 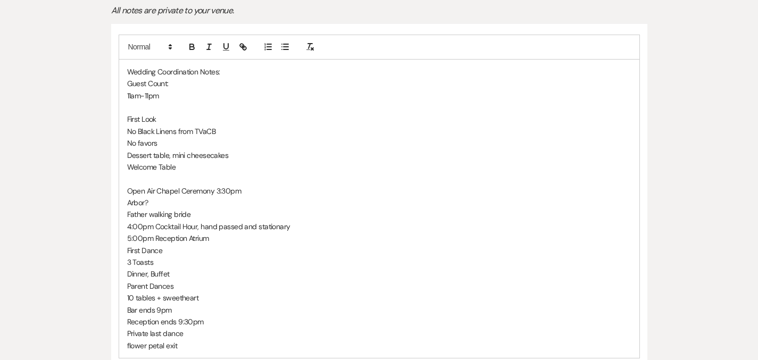 I want to click on p: Dessert table, mini cheesecakes, so click(x=379, y=155).